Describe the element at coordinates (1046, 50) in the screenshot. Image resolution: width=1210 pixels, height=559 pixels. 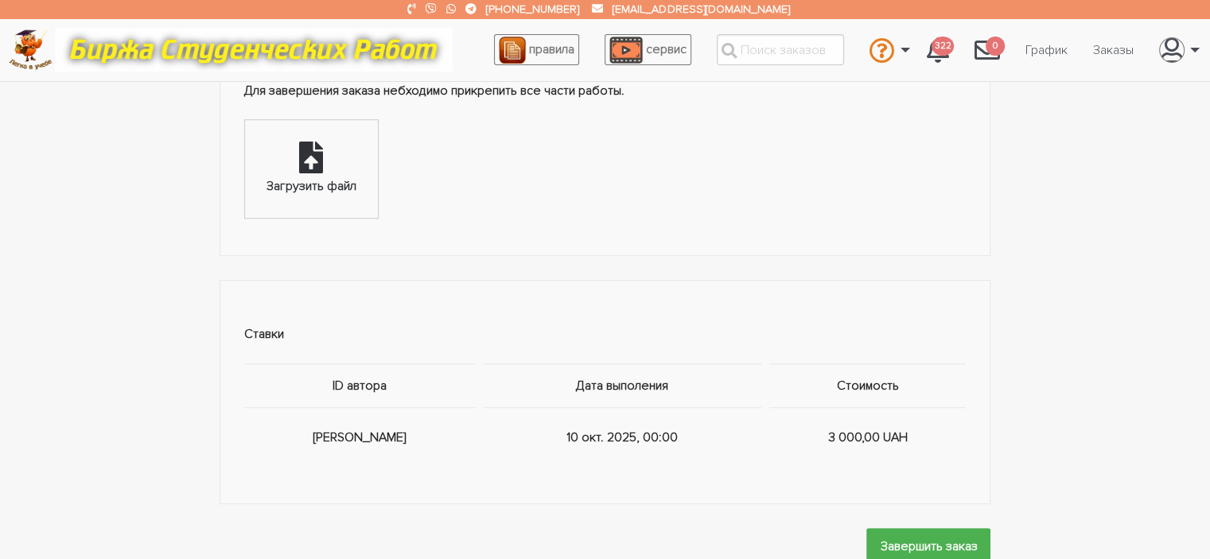
I see `a: График` at that location.